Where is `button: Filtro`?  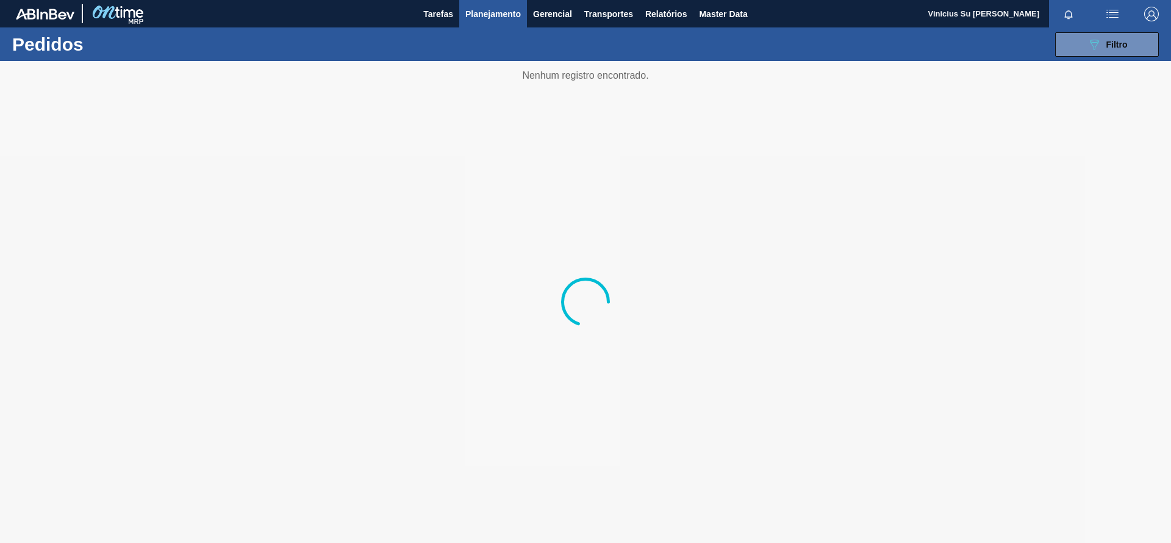
button: Filtro is located at coordinates (1107, 45).